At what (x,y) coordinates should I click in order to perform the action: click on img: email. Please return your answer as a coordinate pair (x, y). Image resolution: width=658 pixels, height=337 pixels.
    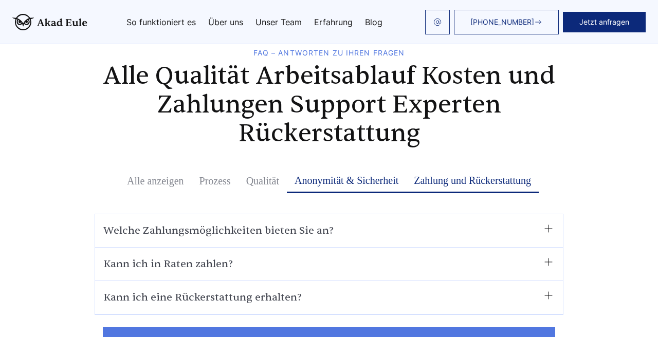
    Looking at the image, I should click on (438, 22).